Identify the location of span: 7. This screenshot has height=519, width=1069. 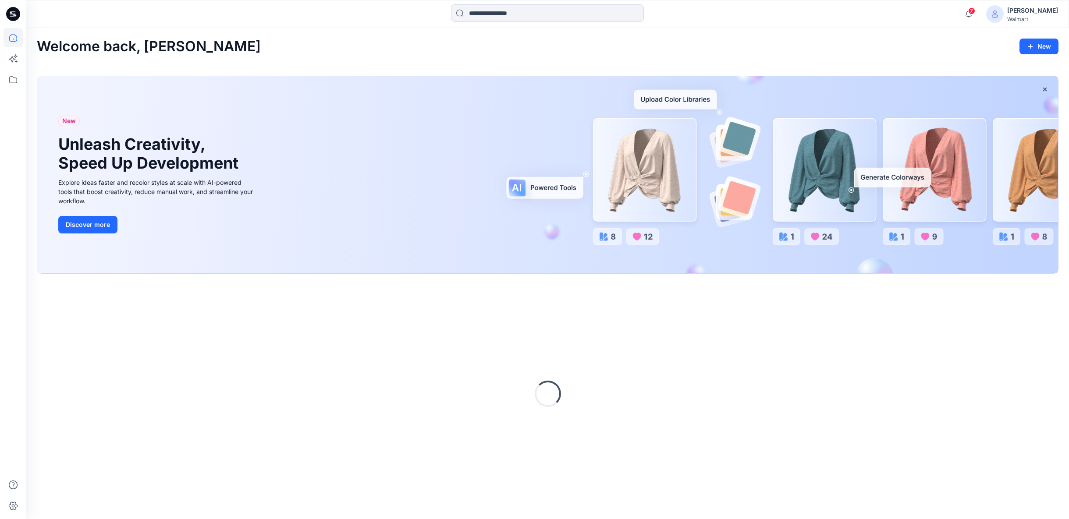
(972, 11).